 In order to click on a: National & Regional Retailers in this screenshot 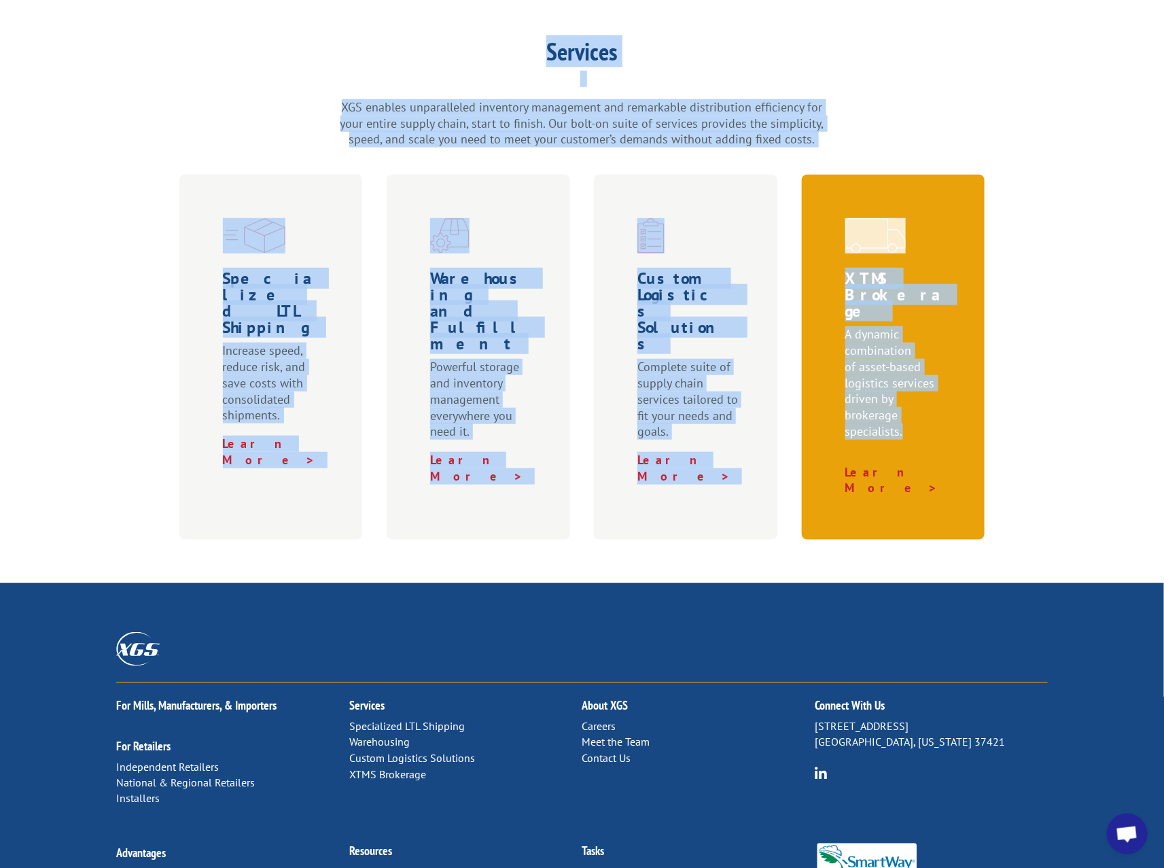, I will do `click(185, 782)`.